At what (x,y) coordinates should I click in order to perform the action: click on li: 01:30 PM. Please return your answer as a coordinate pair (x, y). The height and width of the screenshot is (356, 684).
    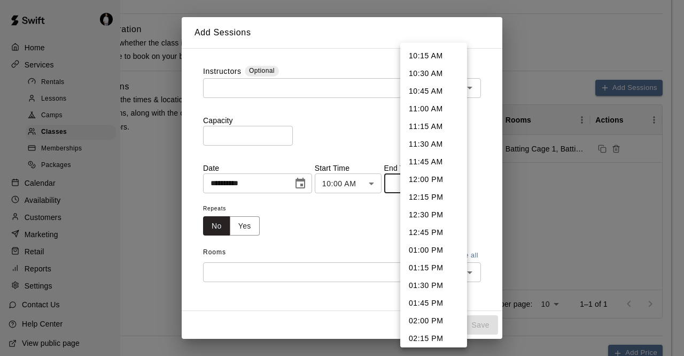
    Looking at the image, I should click on (434, 285).